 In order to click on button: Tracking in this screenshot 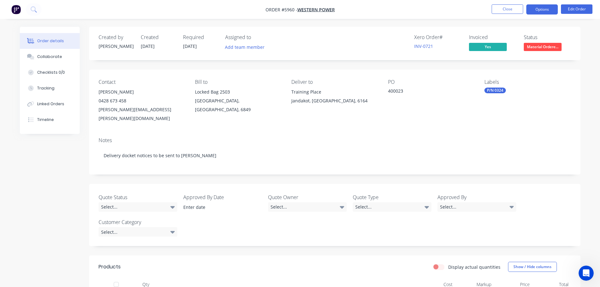, I will do `click(50, 88)`.